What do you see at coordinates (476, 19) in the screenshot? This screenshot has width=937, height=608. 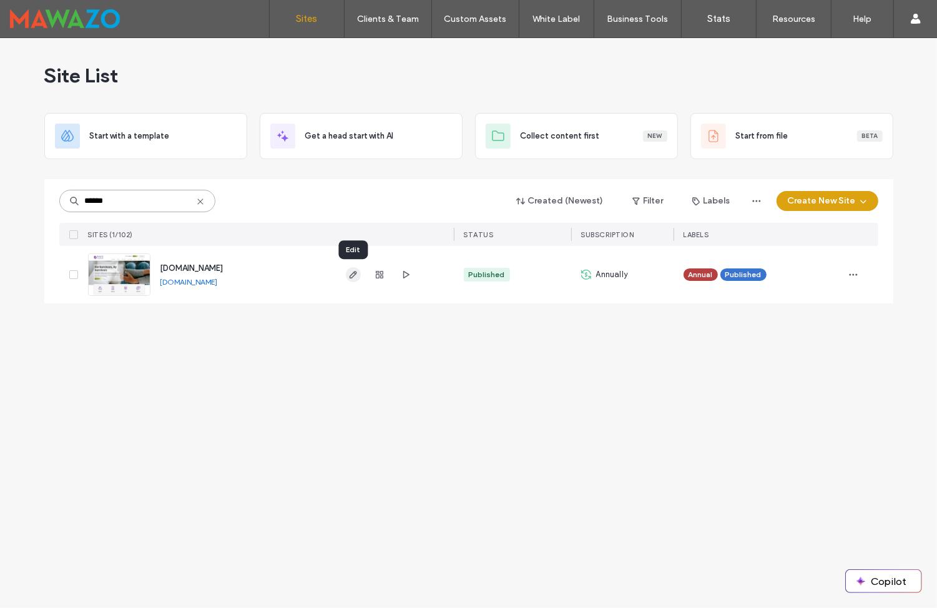 I see `label: Custom Assets` at bounding box center [476, 19].